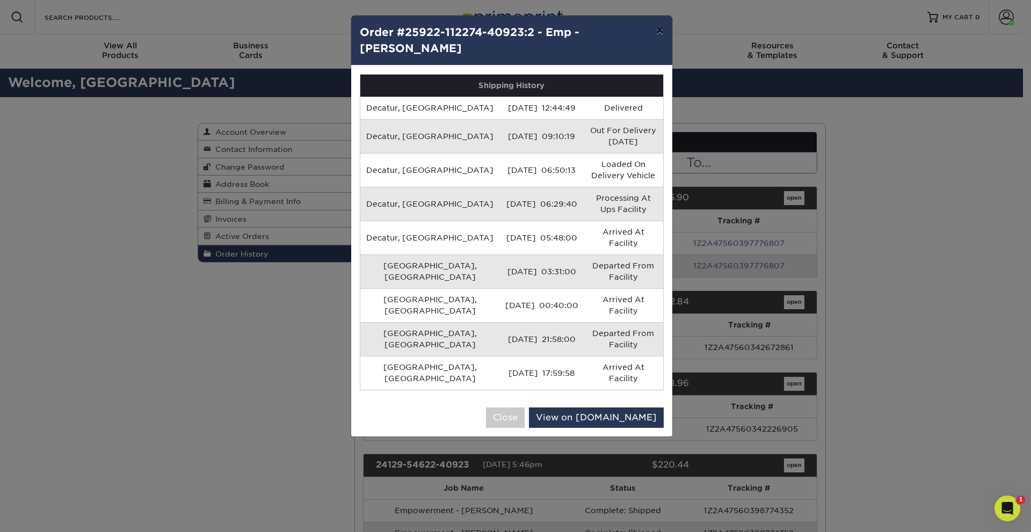  I want to click on td: Processing At Ups Facility, so click(623, 203).